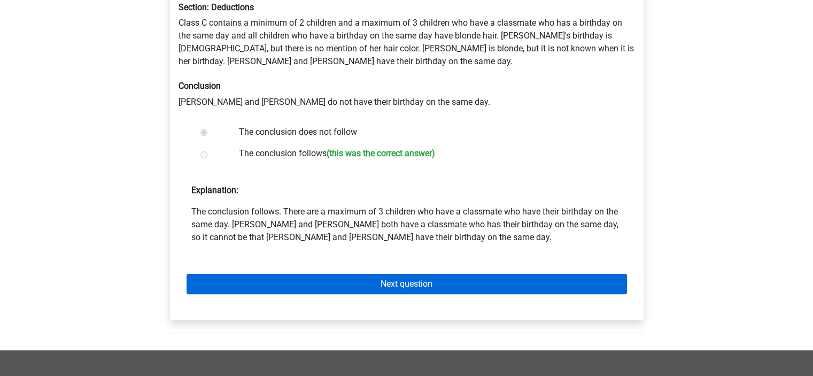 This screenshot has height=376, width=813. Describe the element at coordinates (424, 132) in the screenshot. I see `label: The conclusion does not follow` at that location.